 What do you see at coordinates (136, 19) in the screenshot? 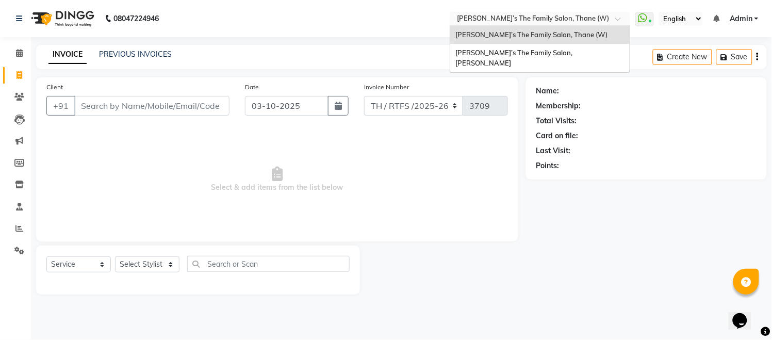
I see `b: 08047224946` at bounding box center [136, 19].